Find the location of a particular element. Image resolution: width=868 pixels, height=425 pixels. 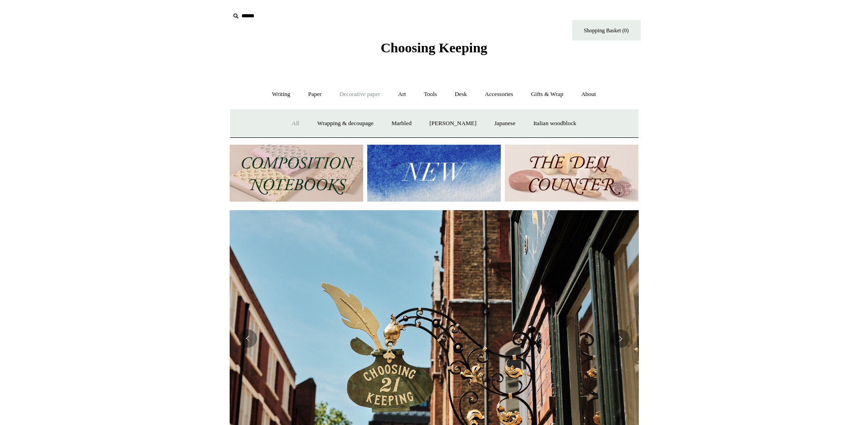

a: Shopping Basket (0) is located at coordinates (606, 30).